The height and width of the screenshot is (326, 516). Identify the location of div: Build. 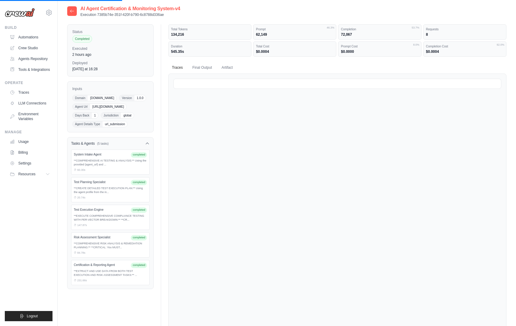
(29, 28).